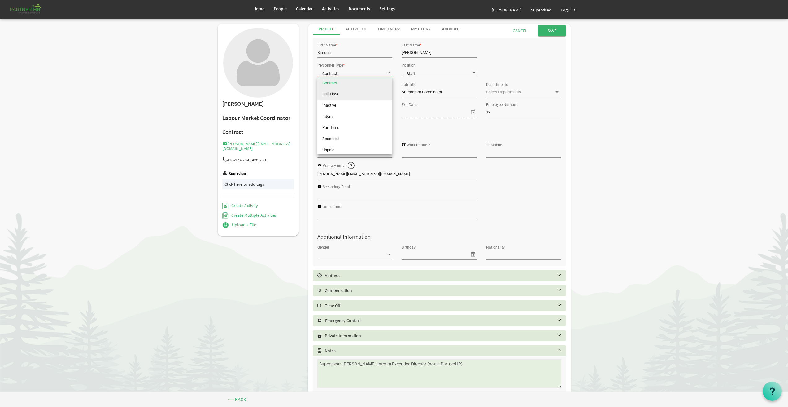 This screenshot has width=788, height=407. What do you see at coordinates (409, 65) in the screenshot?
I see `label: Position` at bounding box center [409, 65].